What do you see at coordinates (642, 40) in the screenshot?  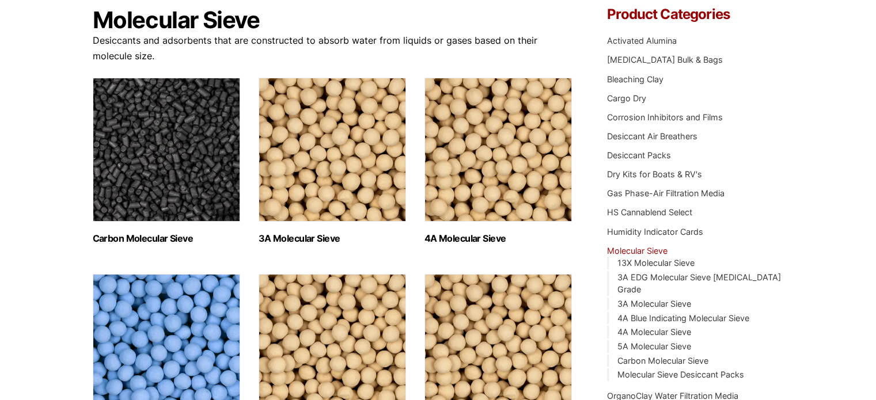 I see `a: Activated Alumina` at bounding box center [642, 40].